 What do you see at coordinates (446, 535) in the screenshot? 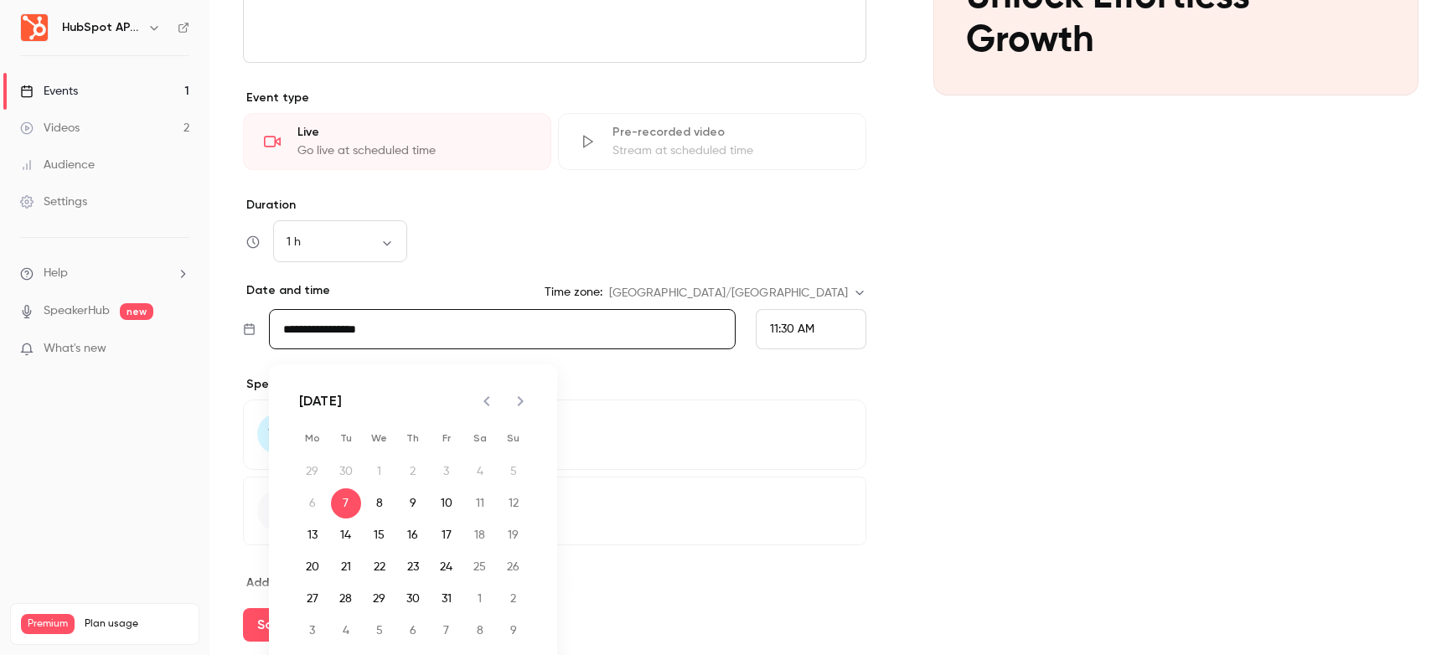
I see `button: 17` at bounding box center [446, 535].